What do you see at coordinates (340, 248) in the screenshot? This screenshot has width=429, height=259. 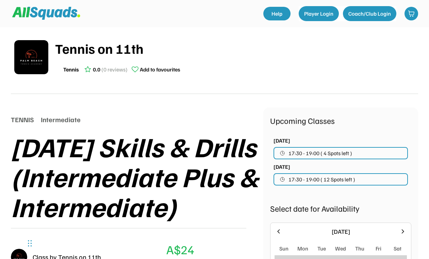 I see `div: Wed` at bounding box center [340, 248].